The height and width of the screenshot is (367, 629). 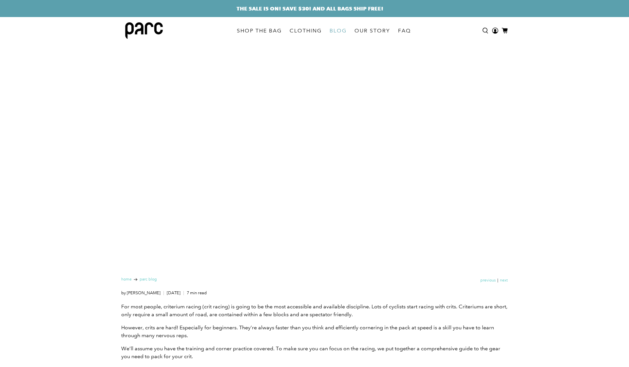 What do you see at coordinates (315, 154) in the screenshot?
I see `h1: Preparing to race a criterium: A comprehensive guide to the gear you need for your crit` at bounding box center [315, 154].